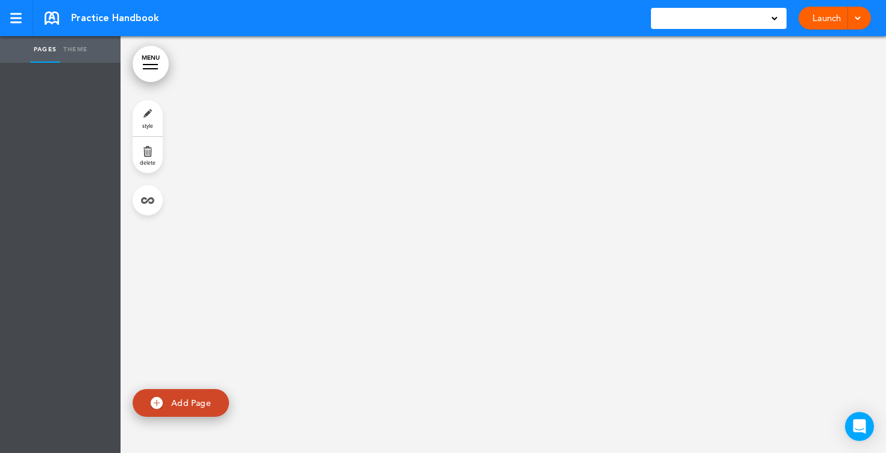 The height and width of the screenshot is (453, 886). What do you see at coordinates (859, 426) in the screenshot?
I see `div: Open Intercom Messenger` at bounding box center [859, 426].